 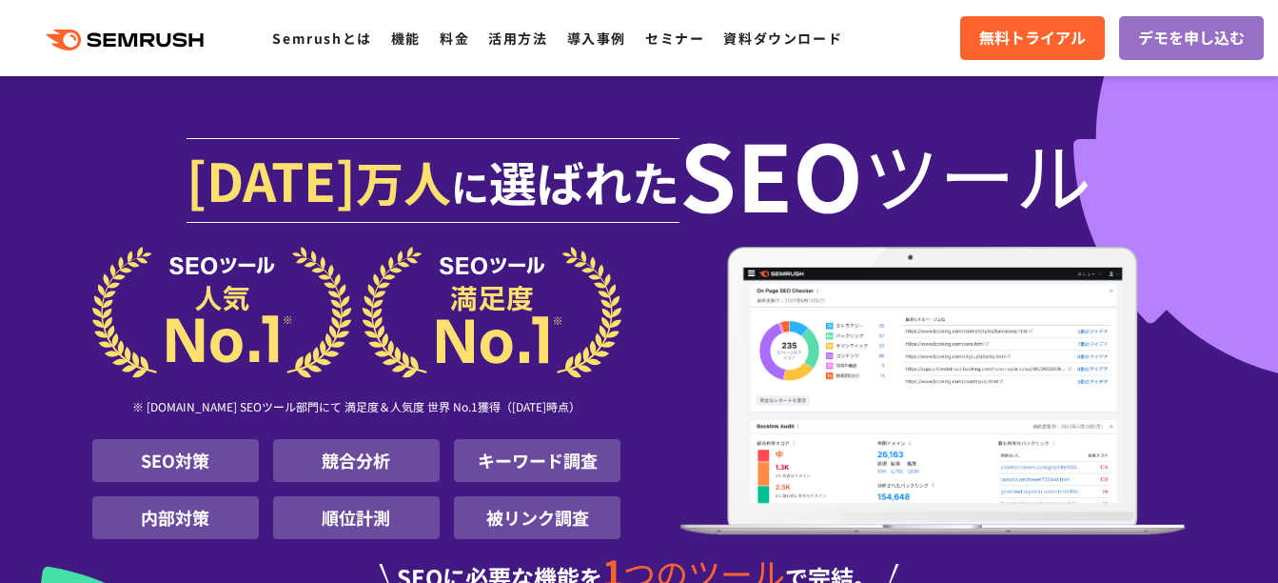 I want to click on span: SEO, so click(x=771, y=173).